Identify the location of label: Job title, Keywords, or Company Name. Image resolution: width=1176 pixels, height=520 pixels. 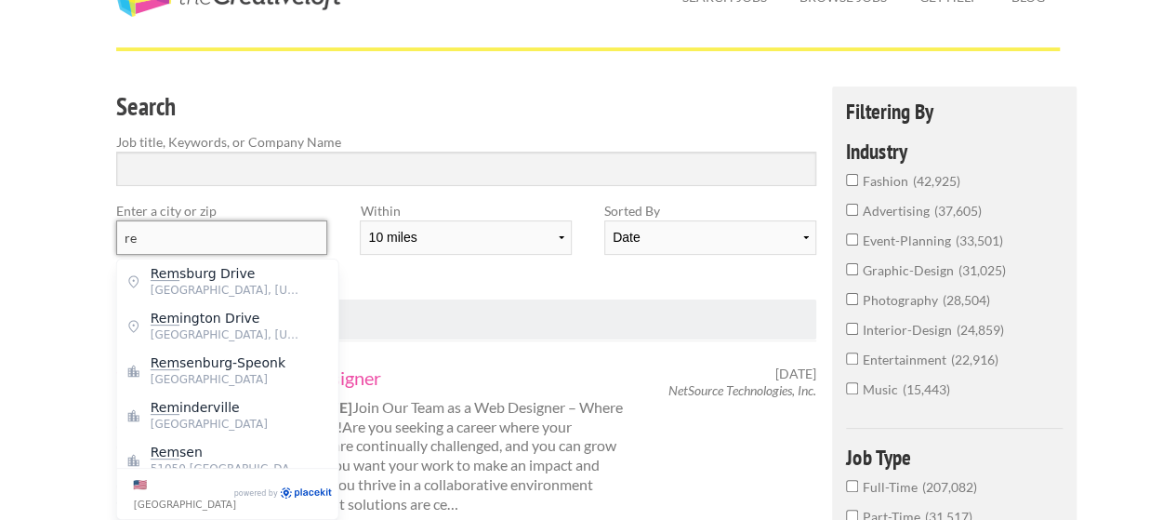
(466, 141).